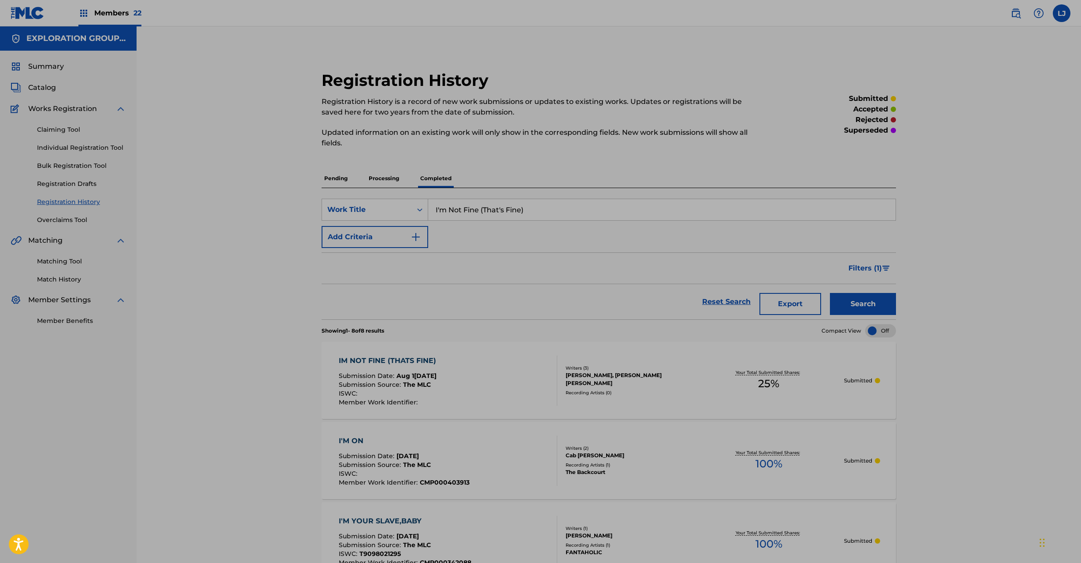  What do you see at coordinates (870, 109) in the screenshot?
I see `p: accepted` at bounding box center [870, 109].